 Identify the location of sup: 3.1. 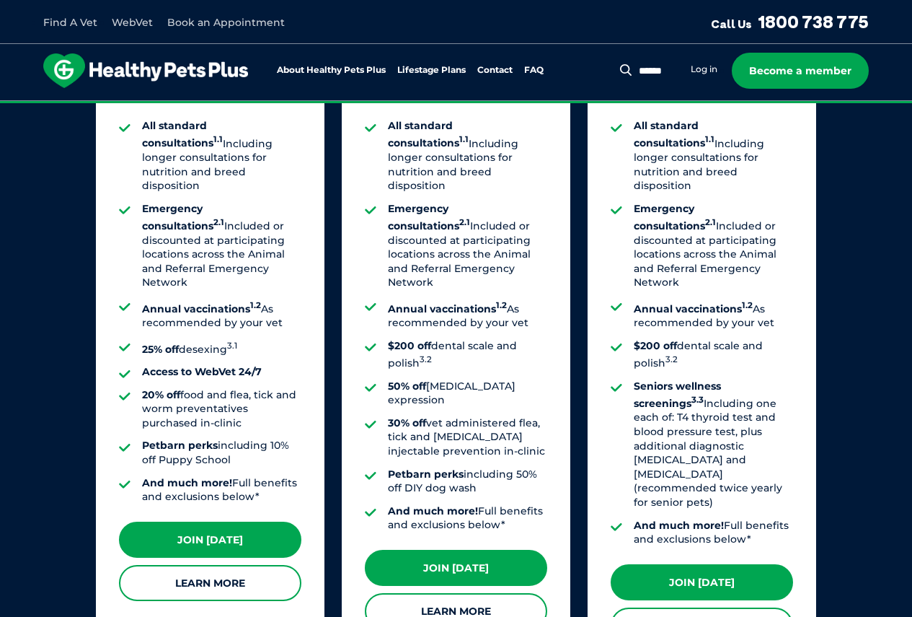
(232, 345).